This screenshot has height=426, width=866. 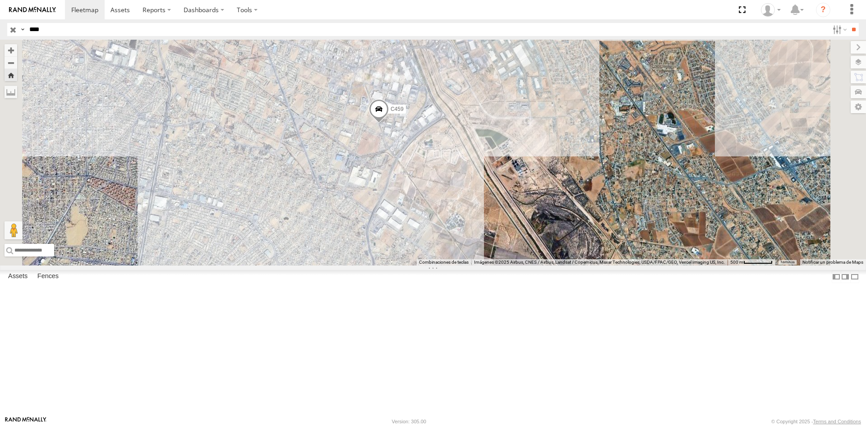 I want to click on div: Irving Rodriguez, so click(x=771, y=10).